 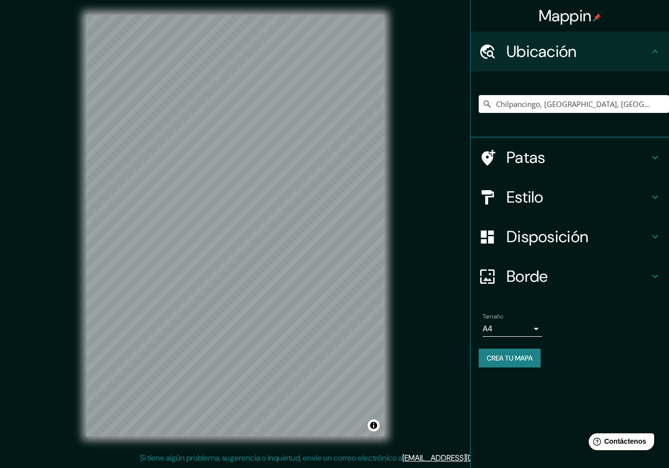 I want to click on img: pin-icon.png, so click(x=597, y=17).